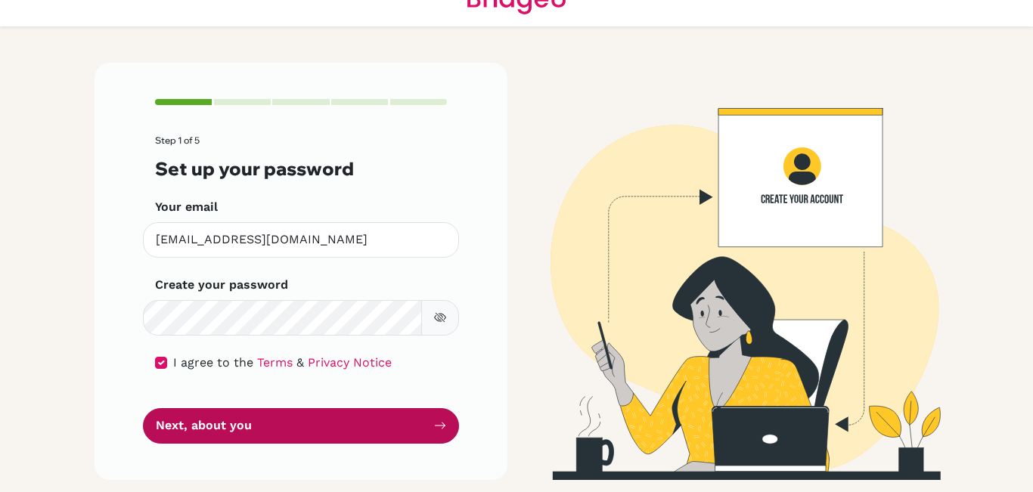 Image resolution: width=1033 pixels, height=492 pixels. Describe the element at coordinates (222, 285) in the screenshot. I see `label: Create your password` at that location.